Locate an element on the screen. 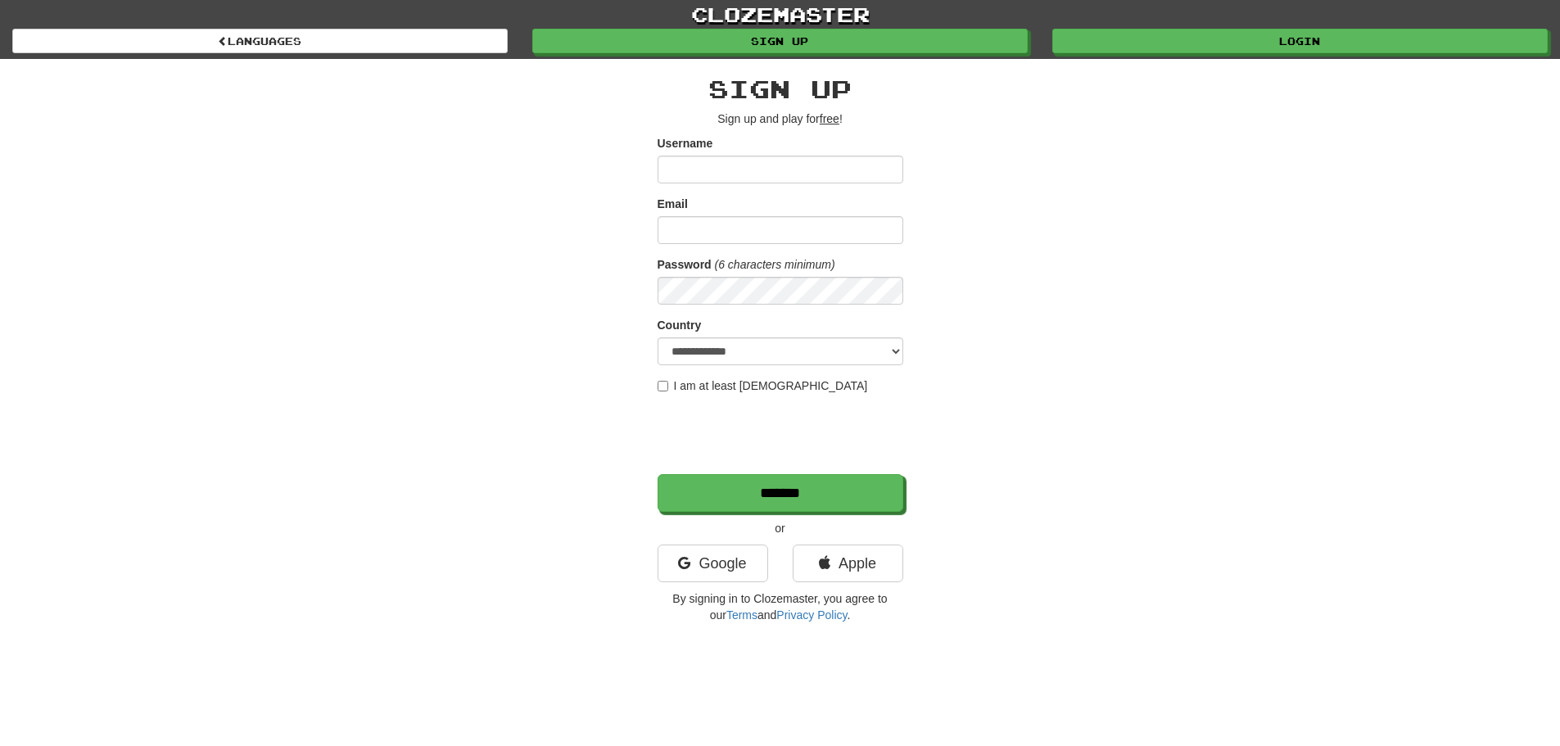  label: Username is located at coordinates (685, 143).